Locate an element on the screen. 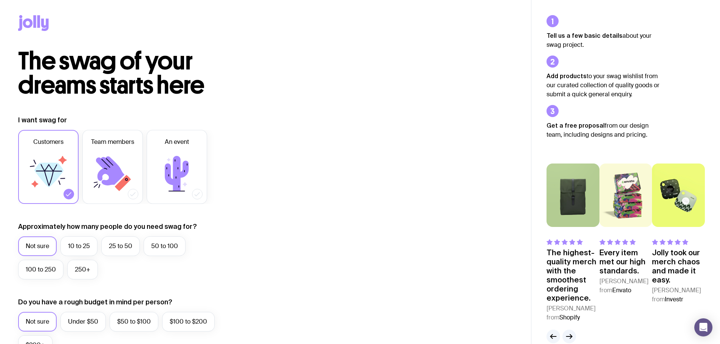 The image size is (720, 344). label: 10 to 25 is located at coordinates (79, 246).